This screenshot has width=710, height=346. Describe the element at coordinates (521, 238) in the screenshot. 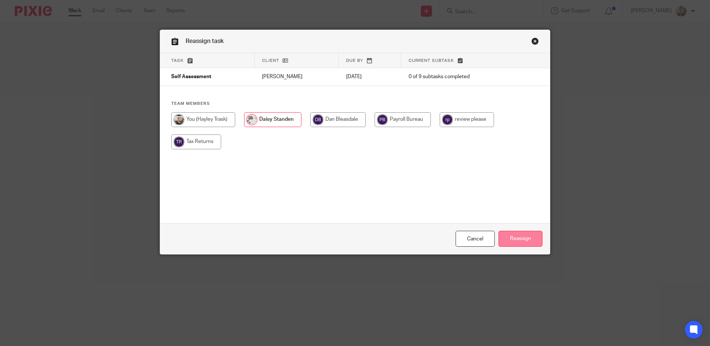

I see `input: Reassign` at that location.